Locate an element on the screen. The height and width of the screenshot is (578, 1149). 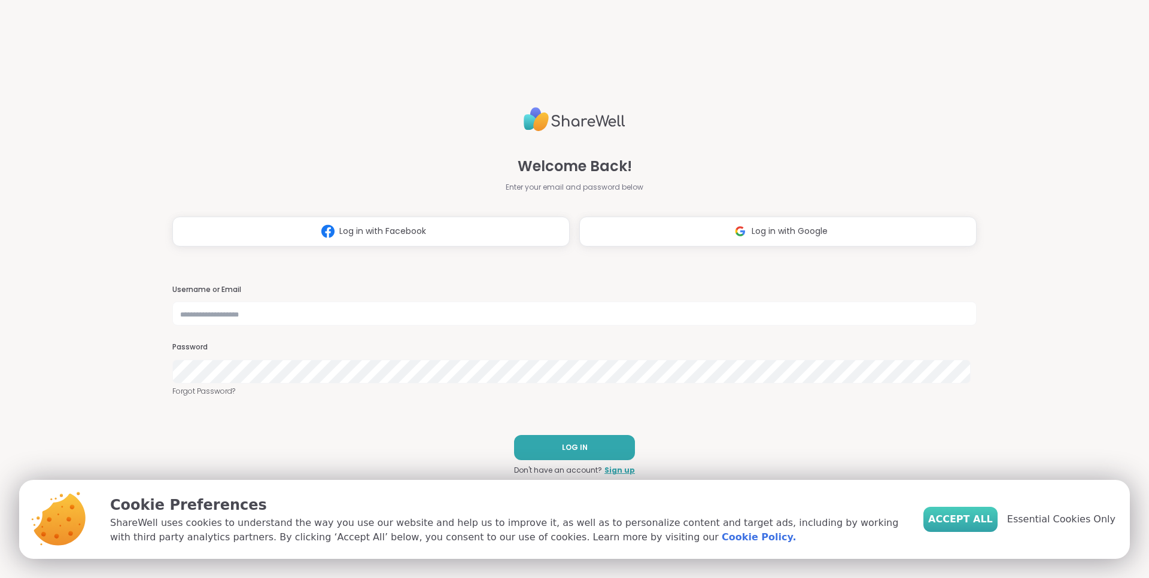
span: Essential Cookies Only is located at coordinates (1061, 519).